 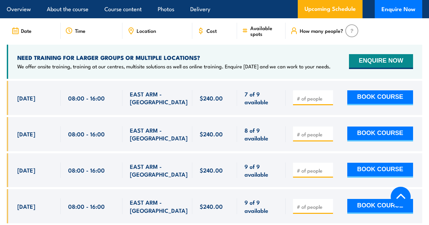 What do you see at coordinates (174, 58) in the screenshot?
I see `h4: NEED TRAINING FOR LARGER GROUPS OR MULTIPLE LOCATIONS?` at bounding box center [174, 58].